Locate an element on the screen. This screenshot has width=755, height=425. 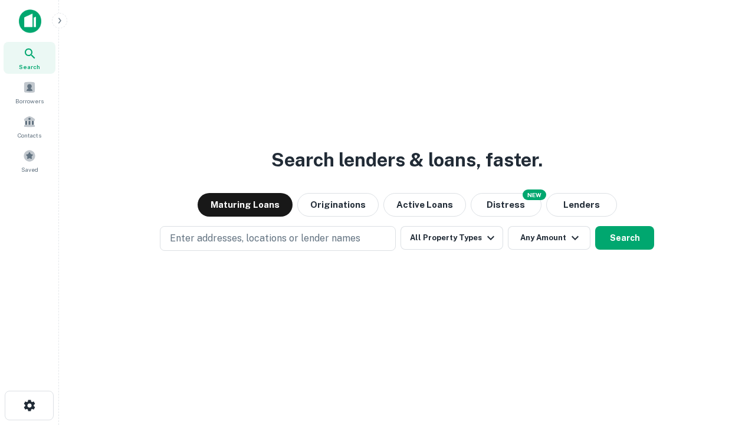
div: Saved is located at coordinates (29, 160).